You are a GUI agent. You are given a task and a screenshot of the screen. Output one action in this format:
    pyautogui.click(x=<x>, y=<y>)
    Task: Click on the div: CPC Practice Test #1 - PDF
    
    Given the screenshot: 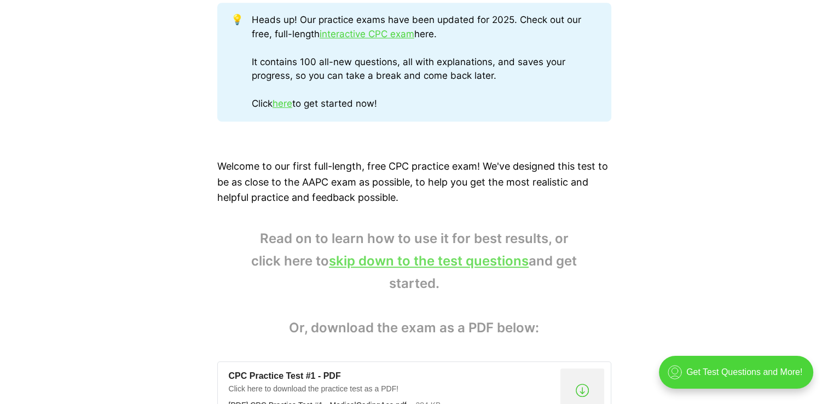 What is the action you would take?
    pyautogui.click(x=392, y=376)
    